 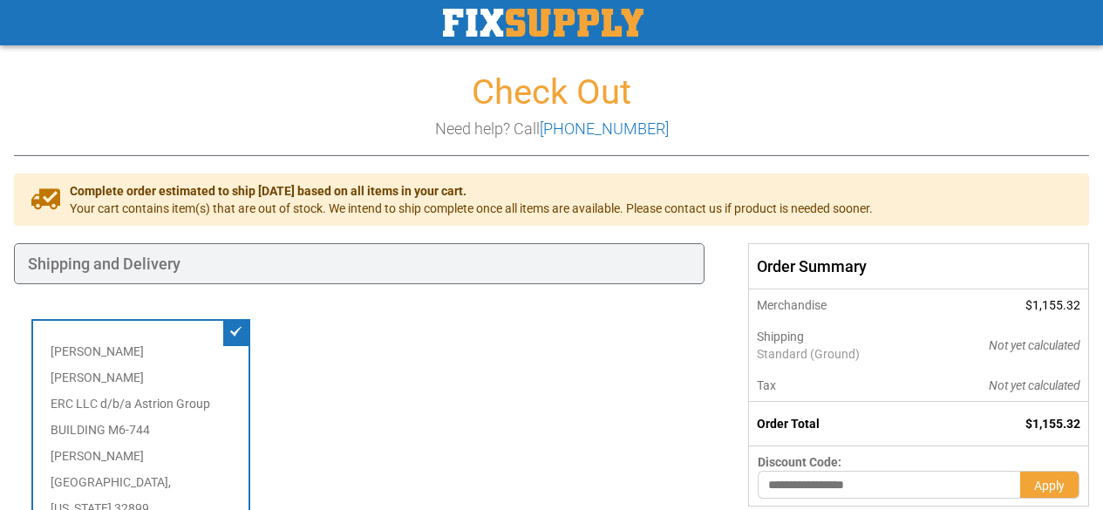 I want to click on span: Apply, so click(x=1049, y=486).